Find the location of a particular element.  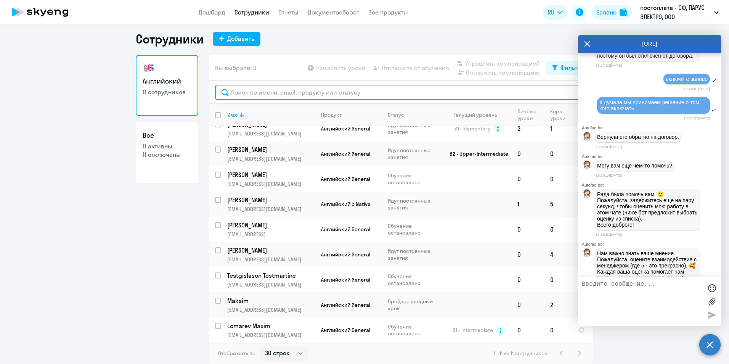

a: Английский11 сотрудников is located at coordinates (167, 85).